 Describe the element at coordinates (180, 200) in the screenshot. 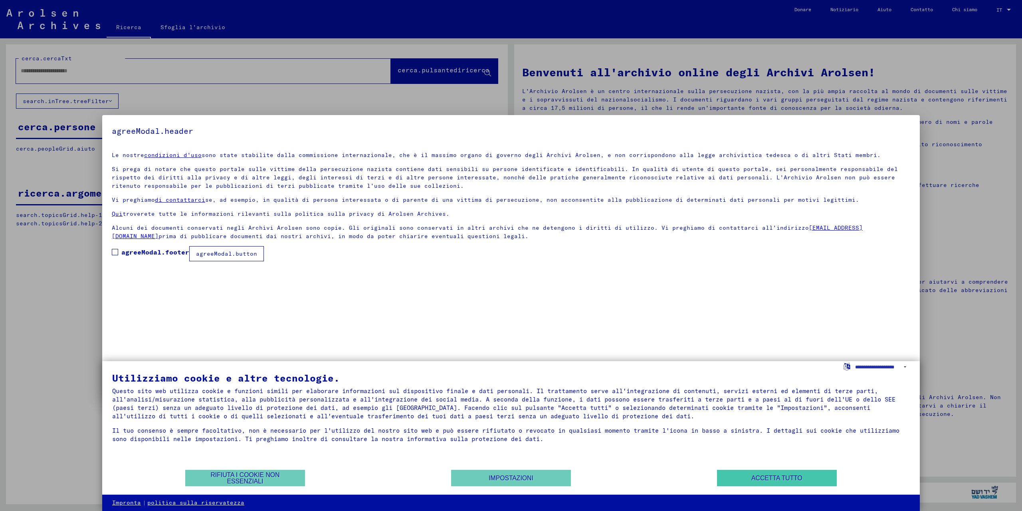

I see `a: di contattarci` at that location.